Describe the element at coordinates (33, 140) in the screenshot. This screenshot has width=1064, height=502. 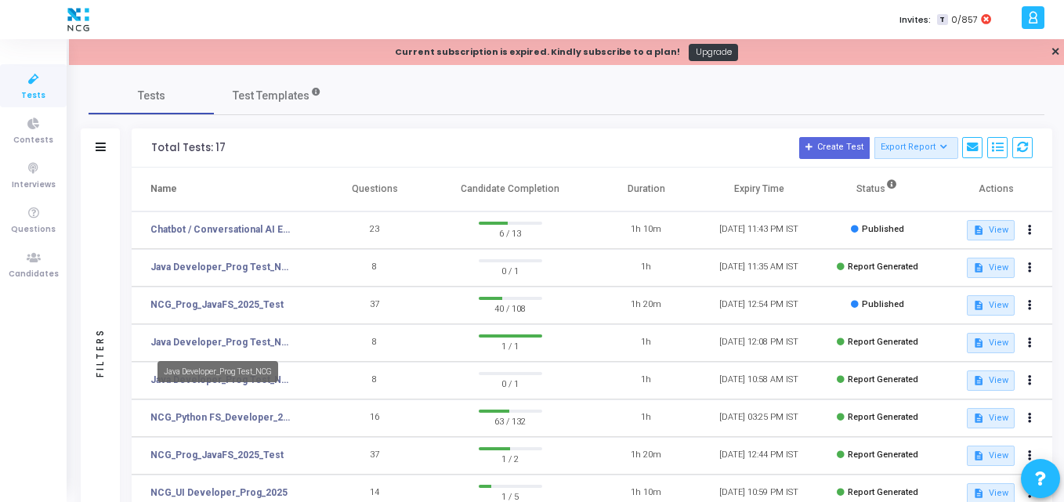
I see `span: Contests` at that location.